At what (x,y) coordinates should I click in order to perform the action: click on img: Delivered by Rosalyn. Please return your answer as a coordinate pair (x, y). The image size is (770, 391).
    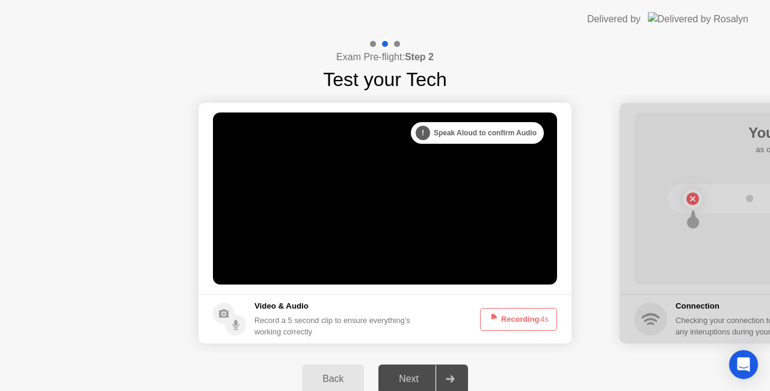
    Looking at the image, I should click on (697, 19).